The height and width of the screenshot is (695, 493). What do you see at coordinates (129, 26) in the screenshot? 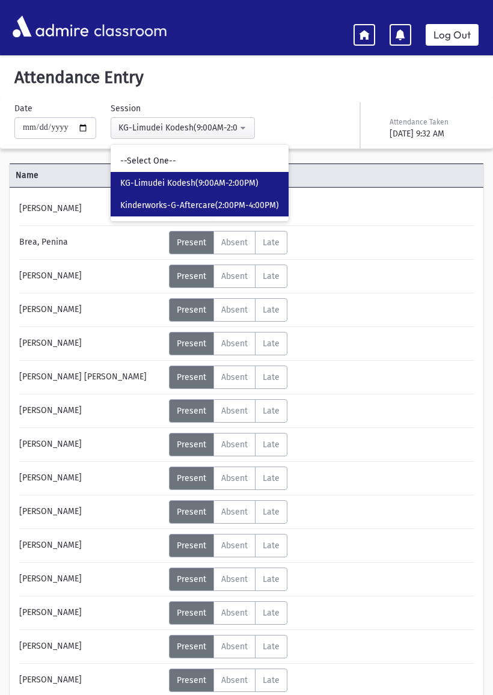
I see `span: classroom` at bounding box center [129, 26].